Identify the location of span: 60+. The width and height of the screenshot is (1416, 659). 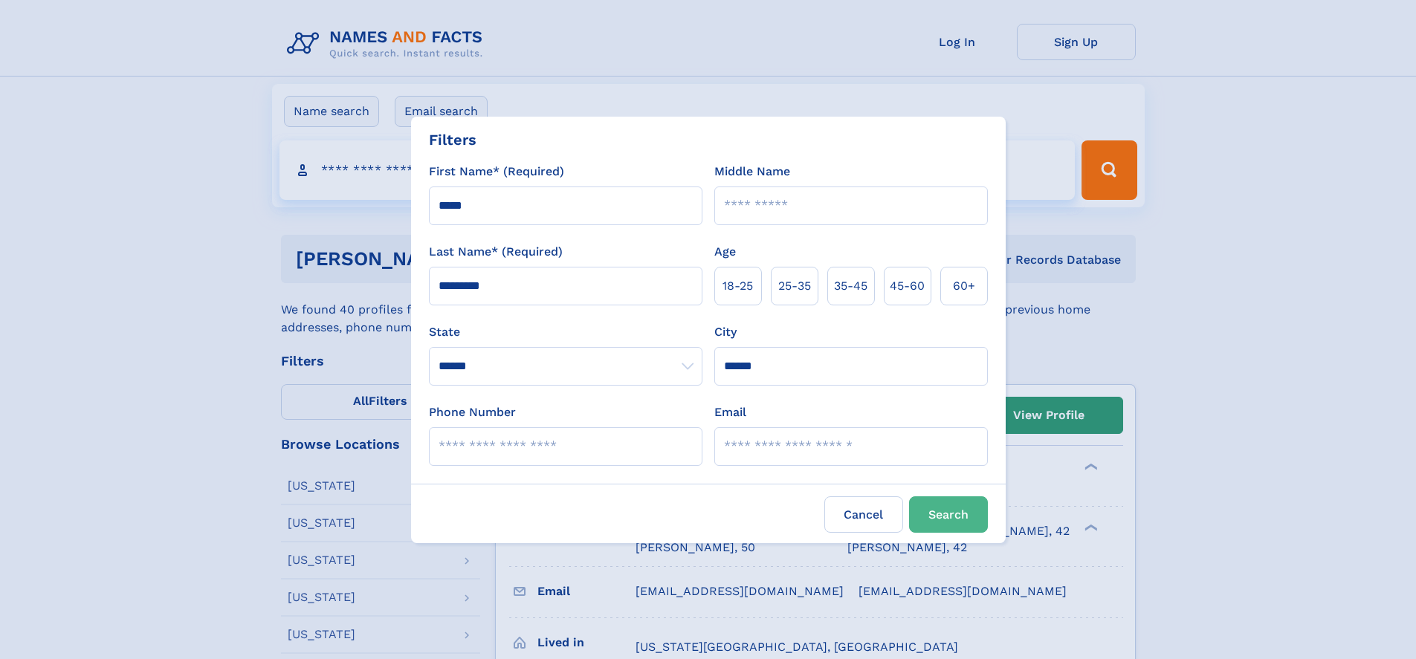
(964, 286).